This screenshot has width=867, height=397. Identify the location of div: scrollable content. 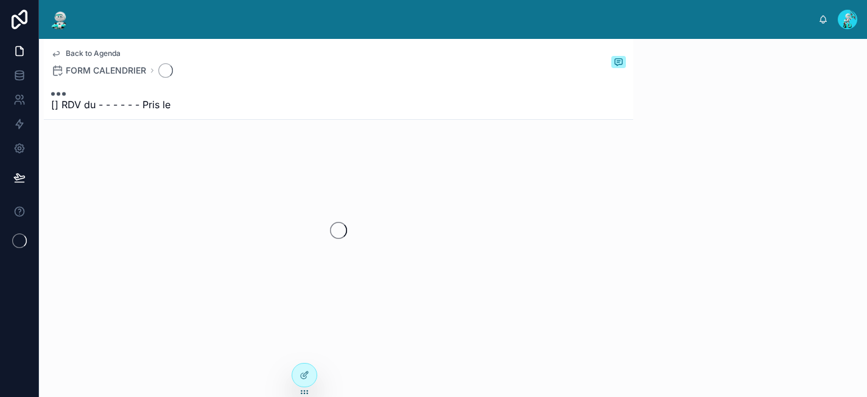
(449, 9).